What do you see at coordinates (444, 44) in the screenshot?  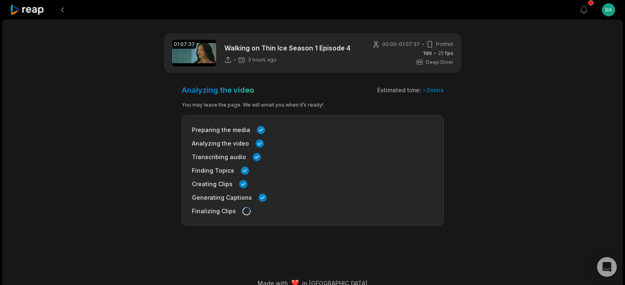 I see `span: Portrait` at bounding box center [444, 44].